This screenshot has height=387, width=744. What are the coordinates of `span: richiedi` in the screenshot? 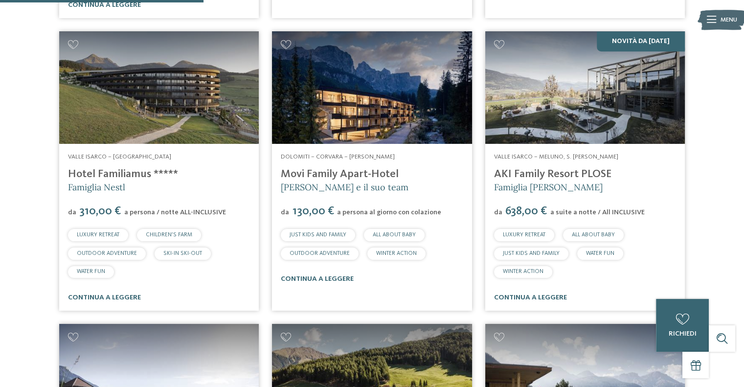 It's located at (682, 334).